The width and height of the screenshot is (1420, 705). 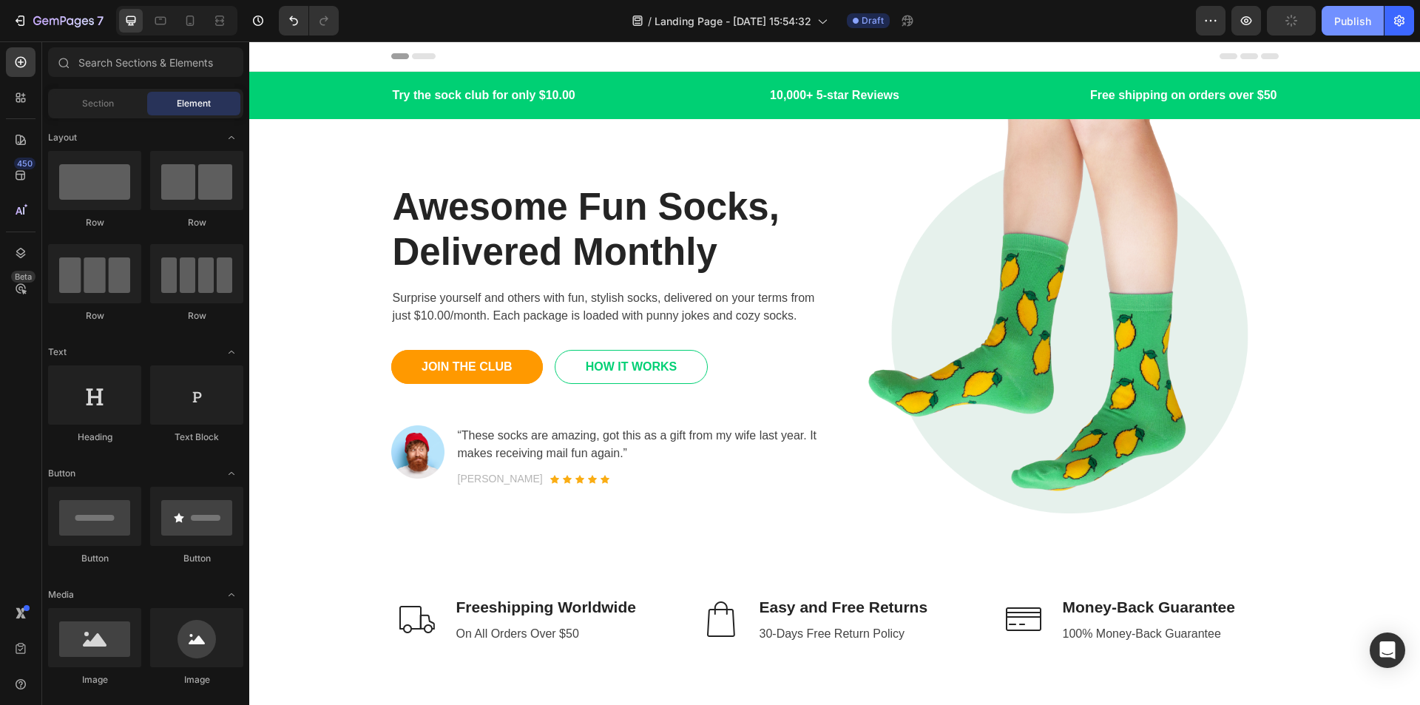 What do you see at coordinates (382, 325) in the screenshot?
I see `a: HOW IT WORKS` at bounding box center [382, 325].